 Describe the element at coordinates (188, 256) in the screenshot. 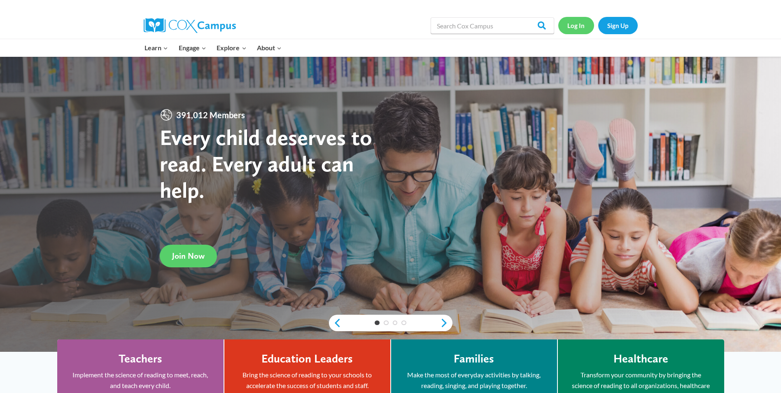

I see `a: Join Now` at that location.